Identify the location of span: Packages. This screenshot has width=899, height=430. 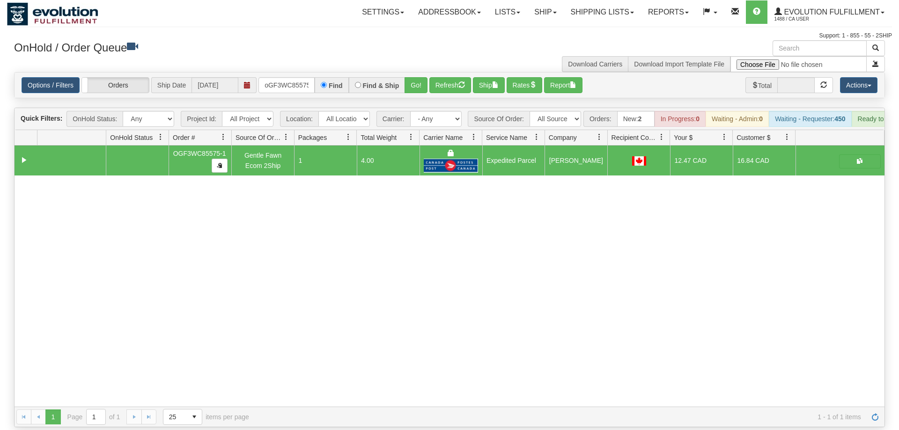
(312, 138).